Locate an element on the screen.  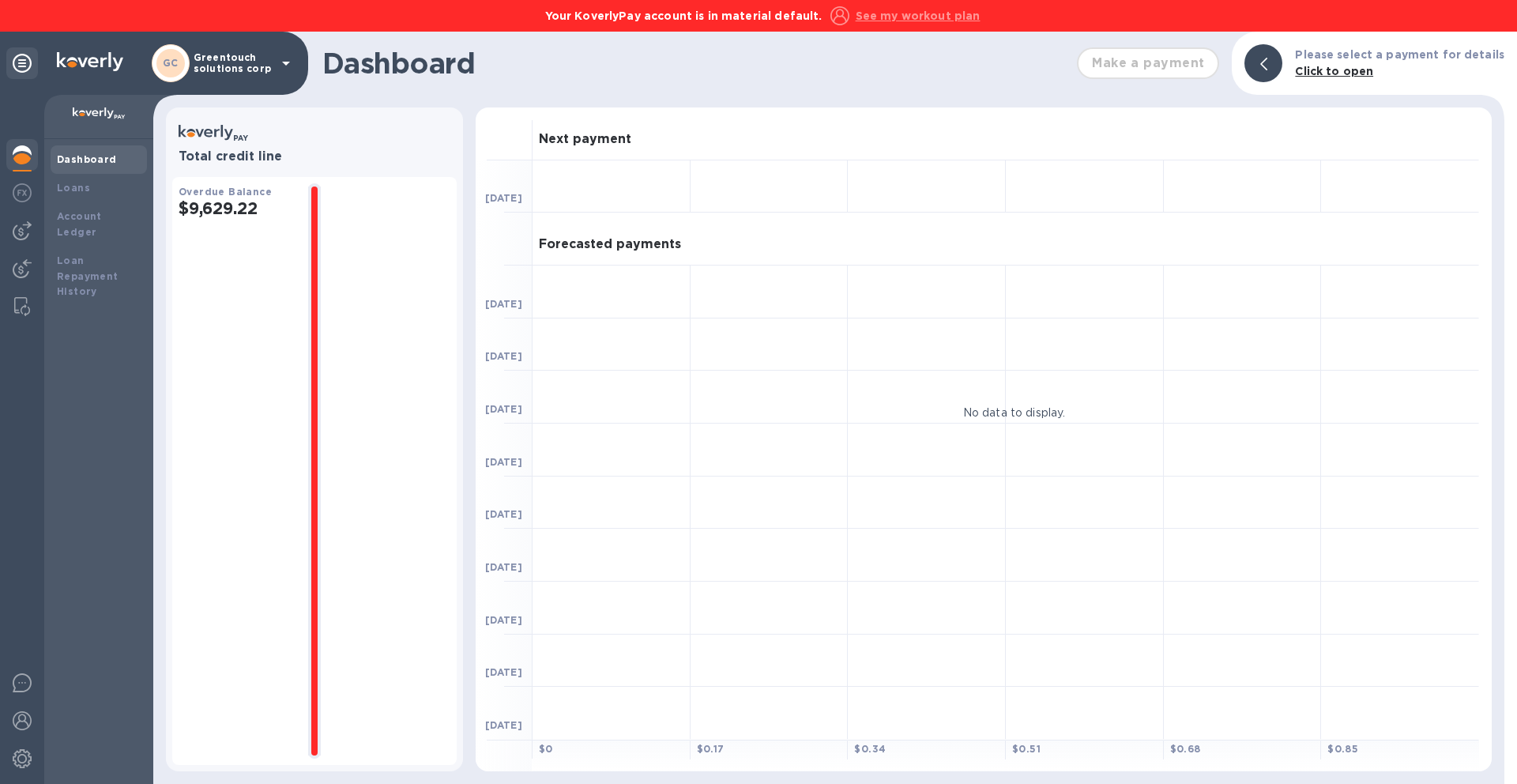
h1: Dashboard is located at coordinates (696, 63).